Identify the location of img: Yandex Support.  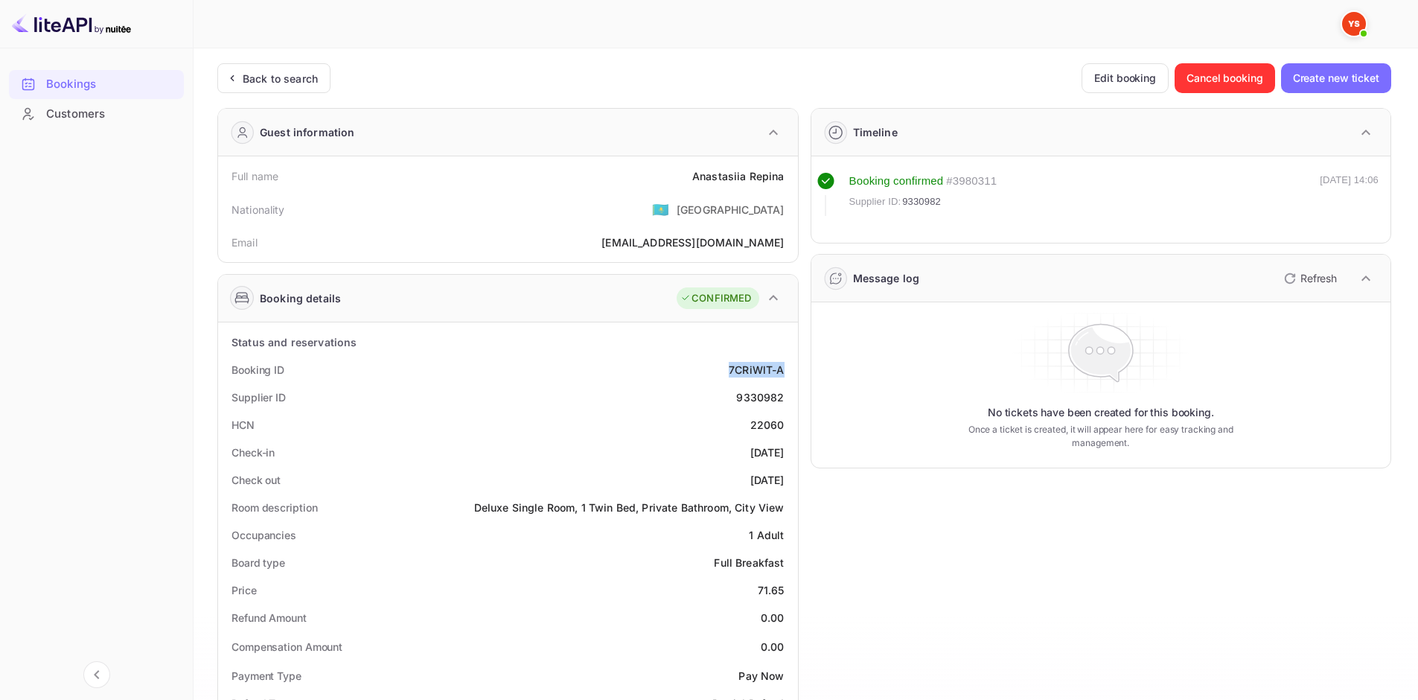
(1354, 24).